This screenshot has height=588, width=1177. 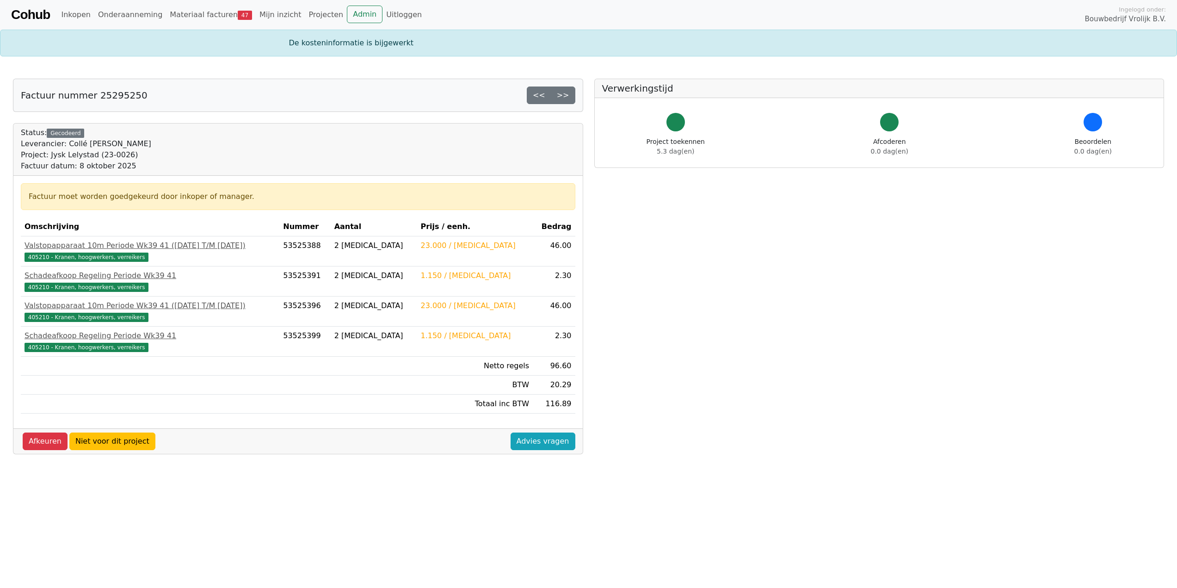 I want to click on div: De kosteninformatie is bijgewerkt, so click(x=589, y=43).